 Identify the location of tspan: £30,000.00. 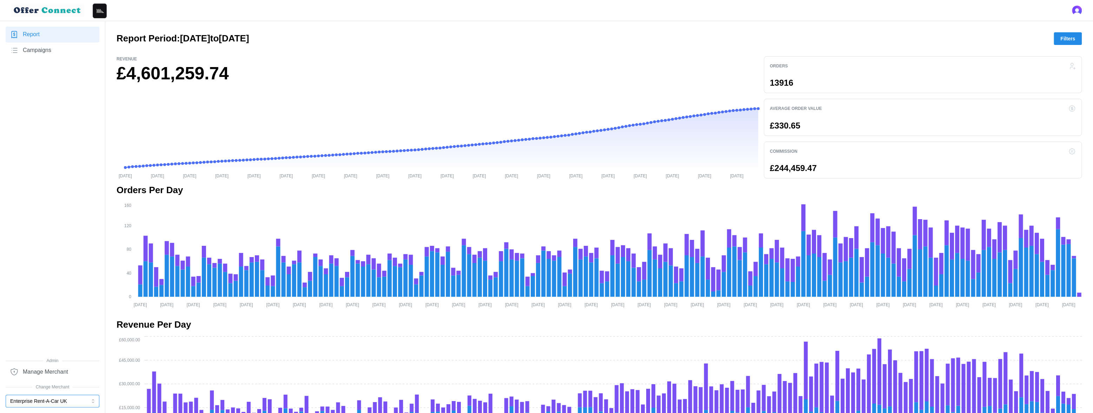
(129, 384).